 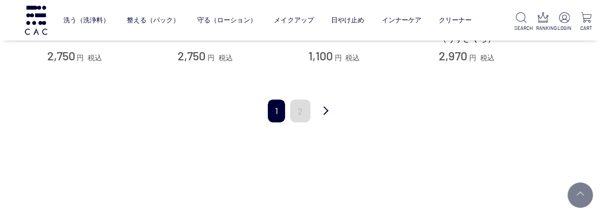 I want to click on a: SEARCH, so click(x=521, y=22).